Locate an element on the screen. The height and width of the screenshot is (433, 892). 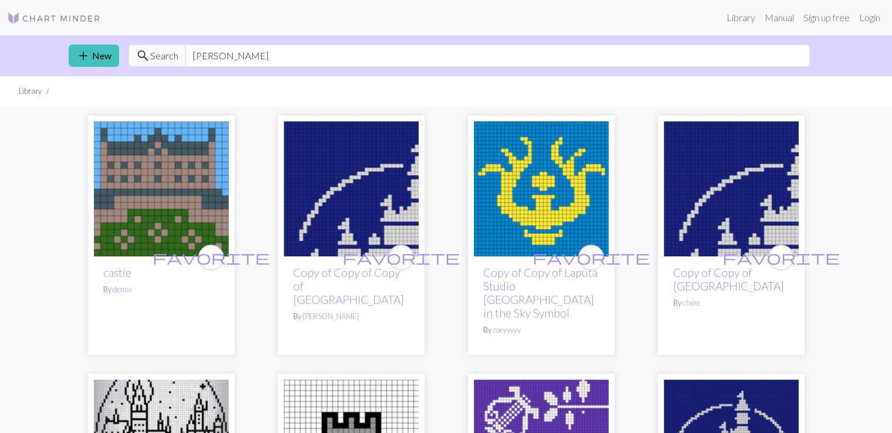
a: Laputa Studio Ghibli Castle in the Sky Symbol is located at coordinates (542, 187).